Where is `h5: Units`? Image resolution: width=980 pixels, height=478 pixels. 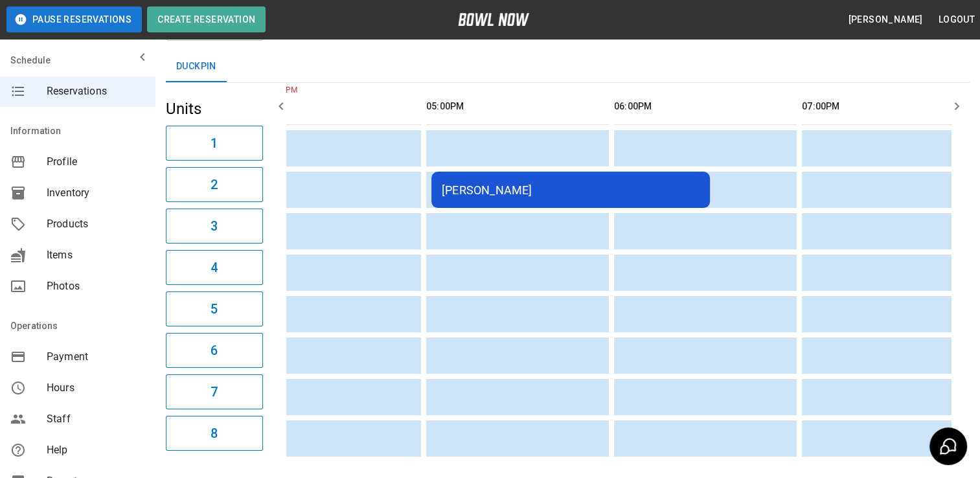 h5: Units is located at coordinates (214, 109).